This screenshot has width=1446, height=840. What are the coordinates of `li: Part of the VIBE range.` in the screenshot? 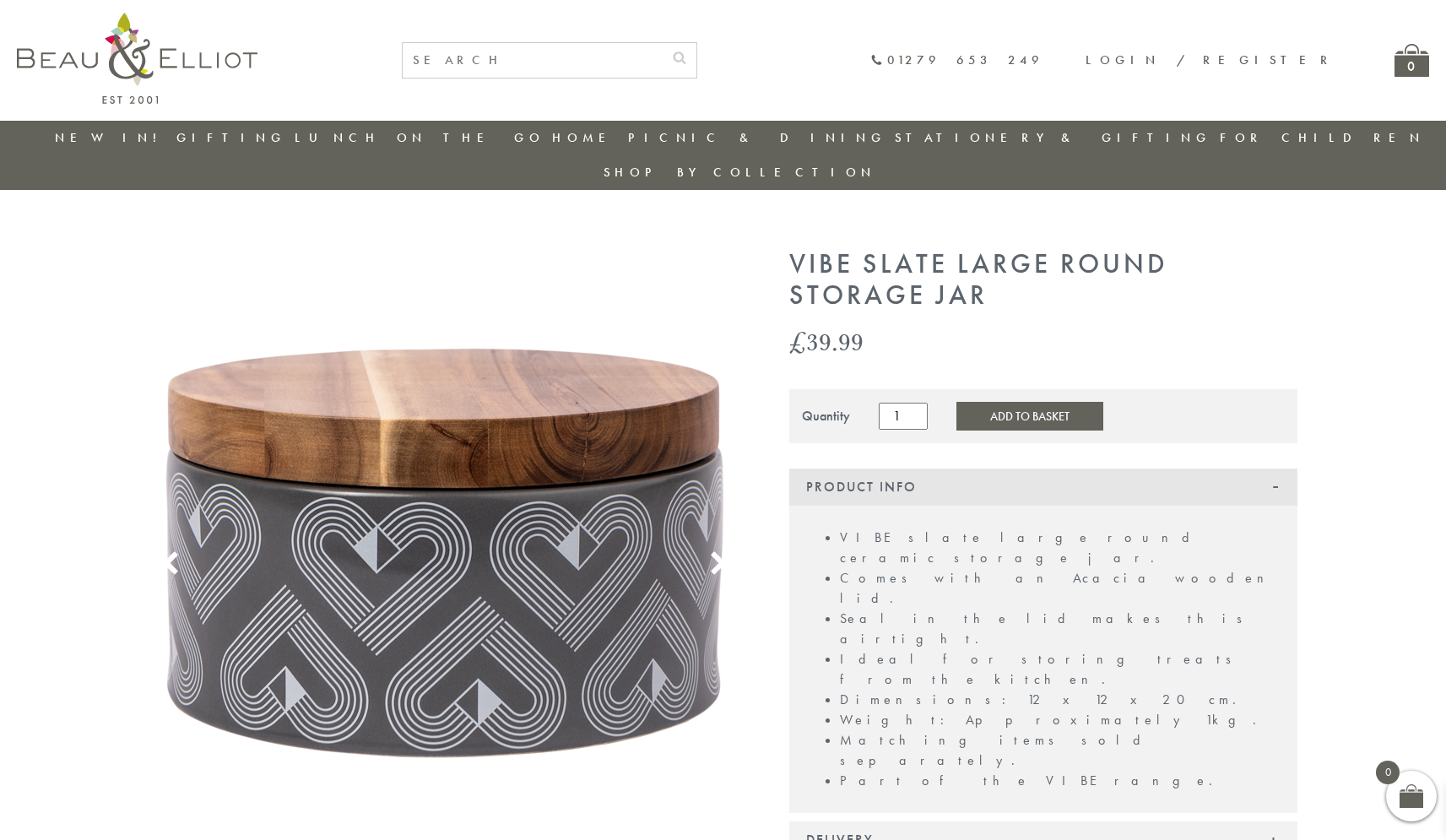 It's located at (1060, 780).